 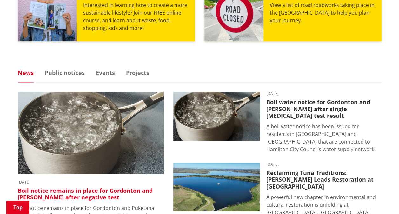 I want to click on a: Events, so click(x=105, y=73).